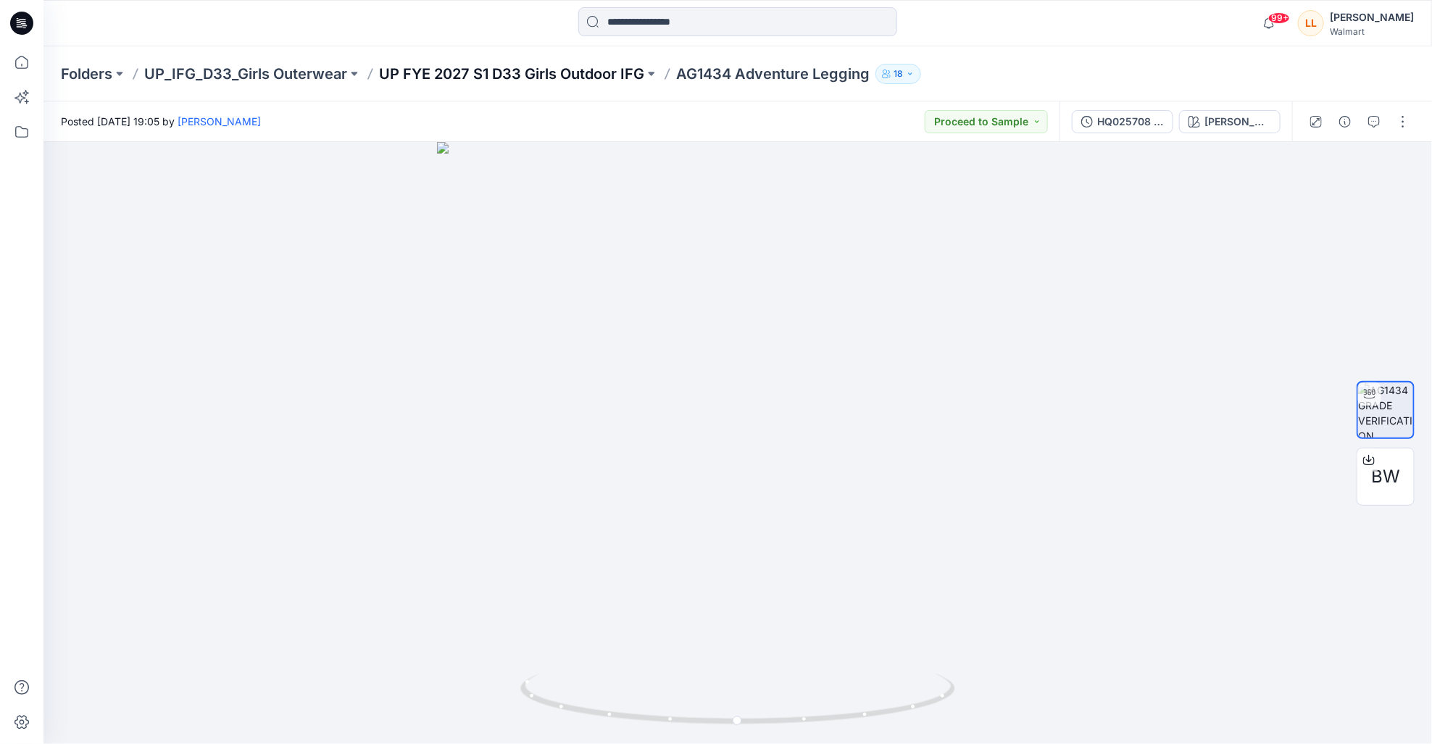 This screenshot has width=1432, height=744. I want to click on p: UP_IFG_D33_Girls Outerwear, so click(246, 74).